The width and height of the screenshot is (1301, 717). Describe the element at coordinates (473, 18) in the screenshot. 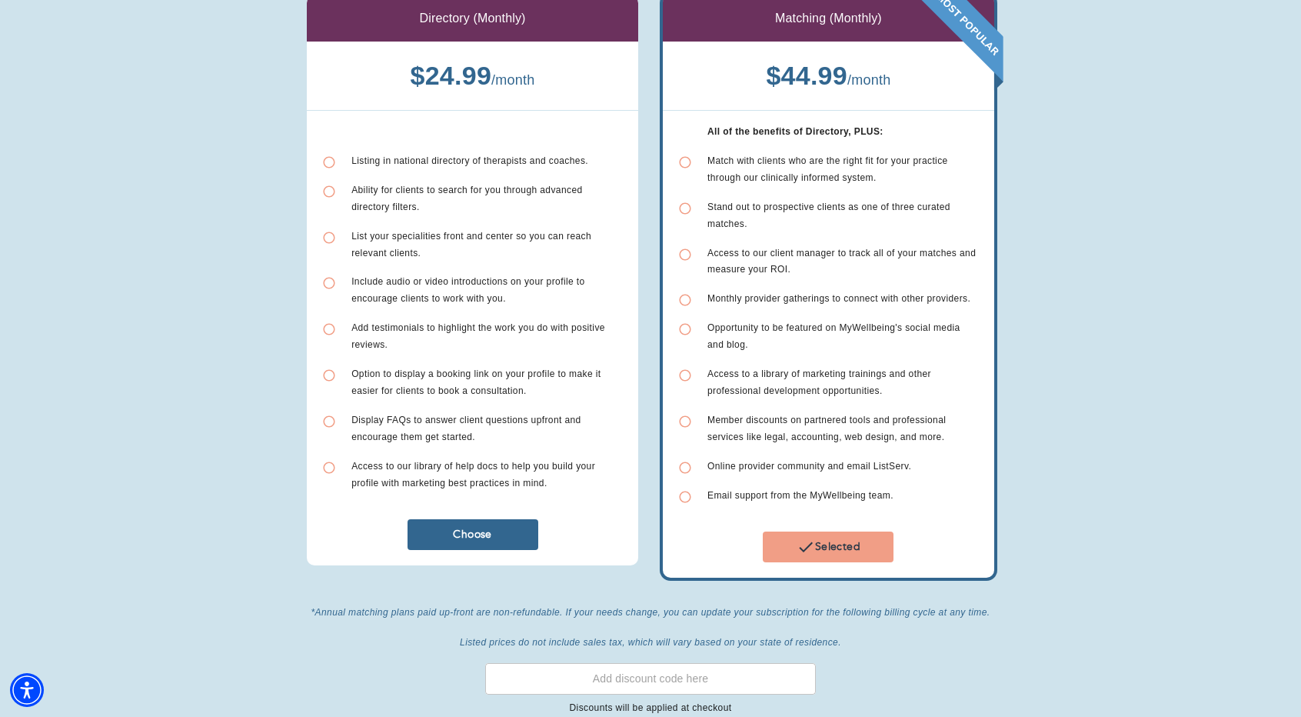

I see `p: Directory (Monthly)` at that location.